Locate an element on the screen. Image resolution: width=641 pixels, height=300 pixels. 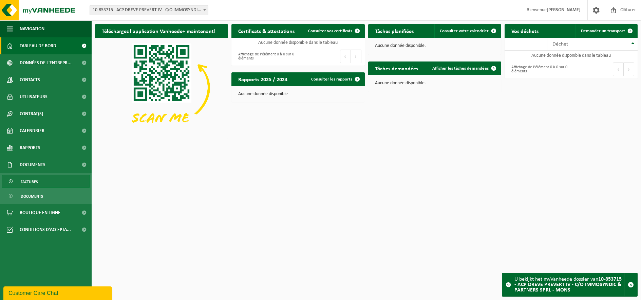
a: Consulter les rapports is located at coordinates (335, 79).